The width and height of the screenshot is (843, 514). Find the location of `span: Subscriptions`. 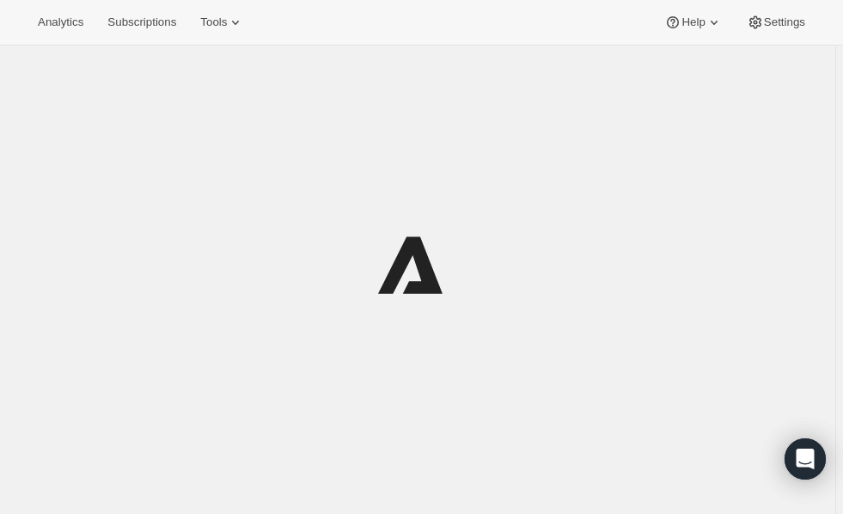

span: Subscriptions is located at coordinates (142, 22).